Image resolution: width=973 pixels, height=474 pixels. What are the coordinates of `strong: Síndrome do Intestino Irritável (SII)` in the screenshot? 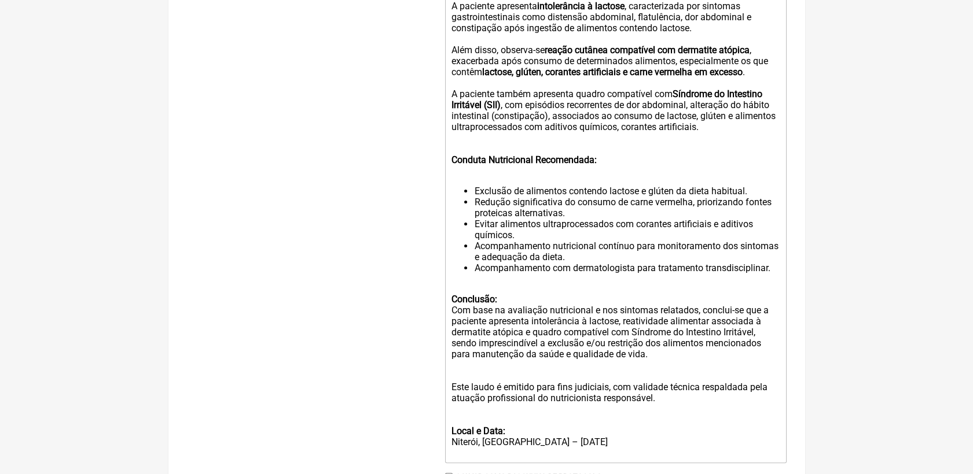 It's located at (606, 100).